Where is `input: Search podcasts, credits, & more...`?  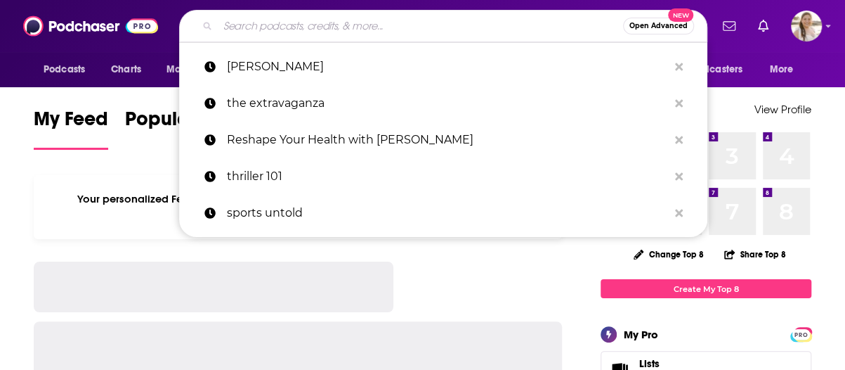 input: Search podcasts, credits, & more... is located at coordinates (420, 26).